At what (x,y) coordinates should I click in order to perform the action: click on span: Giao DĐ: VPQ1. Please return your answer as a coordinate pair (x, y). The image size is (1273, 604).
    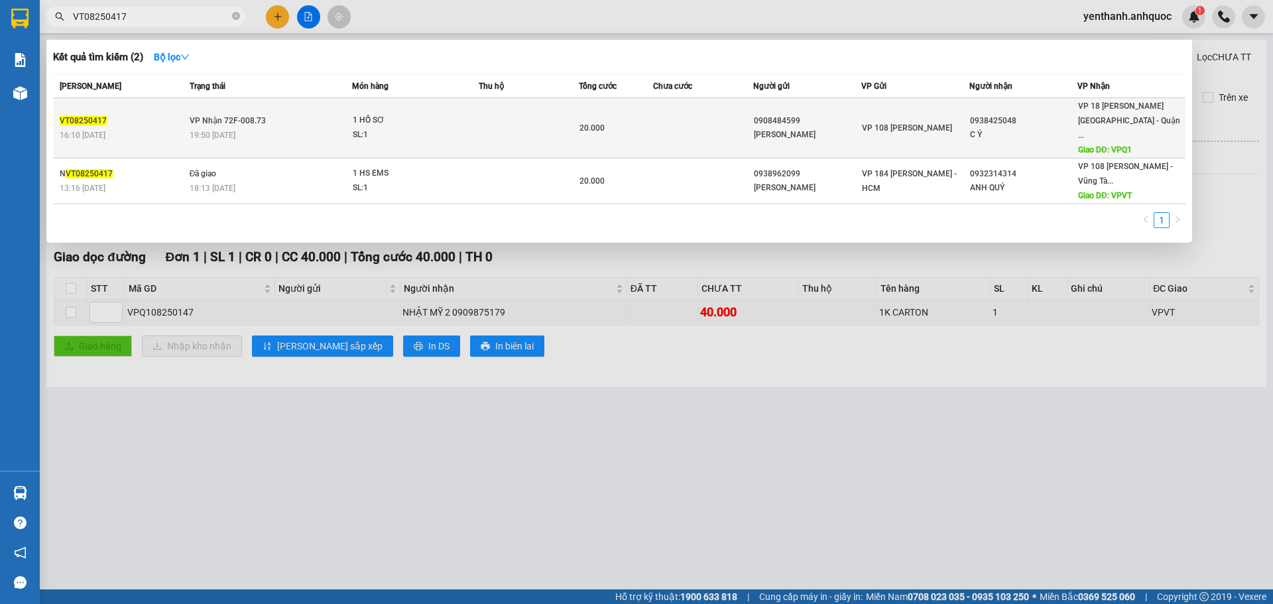
    Looking at the image, I should click on (1105, 150).